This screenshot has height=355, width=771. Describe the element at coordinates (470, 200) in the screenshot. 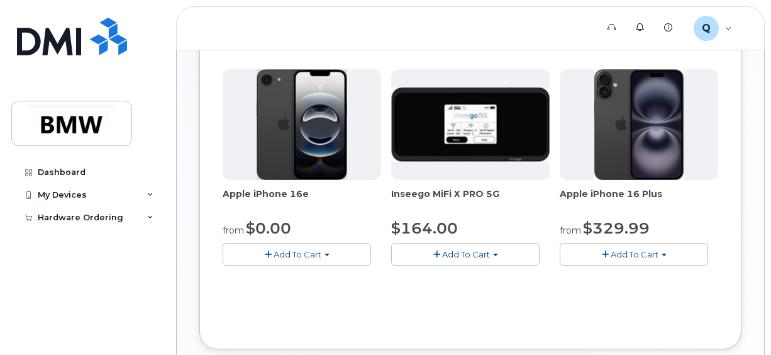

I see `div: Inseego MiFi X PRO 5G` at that location.